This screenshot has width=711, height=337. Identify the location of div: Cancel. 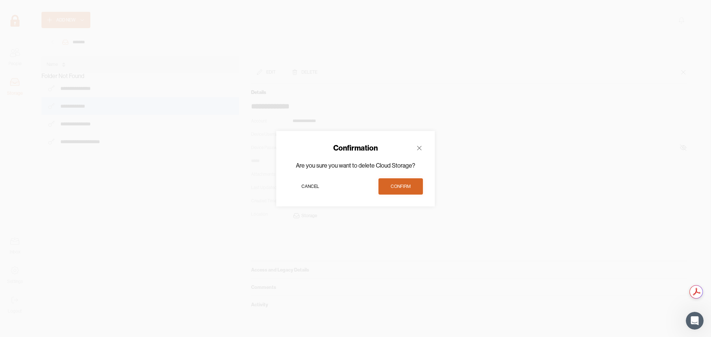
(310, 187).